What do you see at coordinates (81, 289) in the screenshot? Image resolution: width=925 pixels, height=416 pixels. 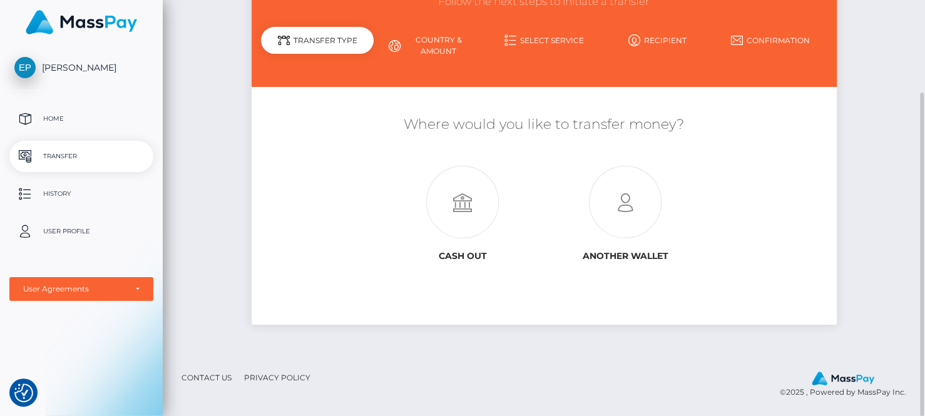 I see `button: User Agreements` at bounding box center [81, 289].